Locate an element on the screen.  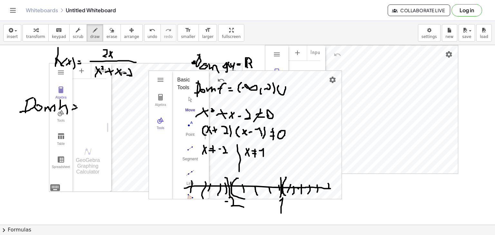
button: save is located at coordinates (467, 33).